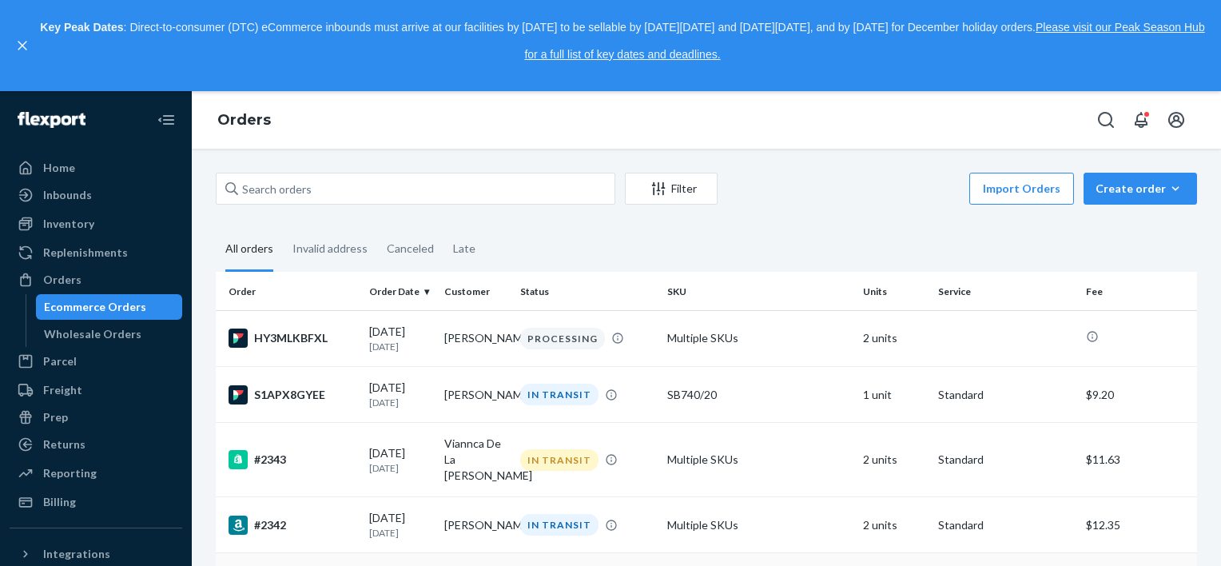 The width and height of the screenshot is (1221, 566). I want to click on td: $11.63, so click(1138, 459).